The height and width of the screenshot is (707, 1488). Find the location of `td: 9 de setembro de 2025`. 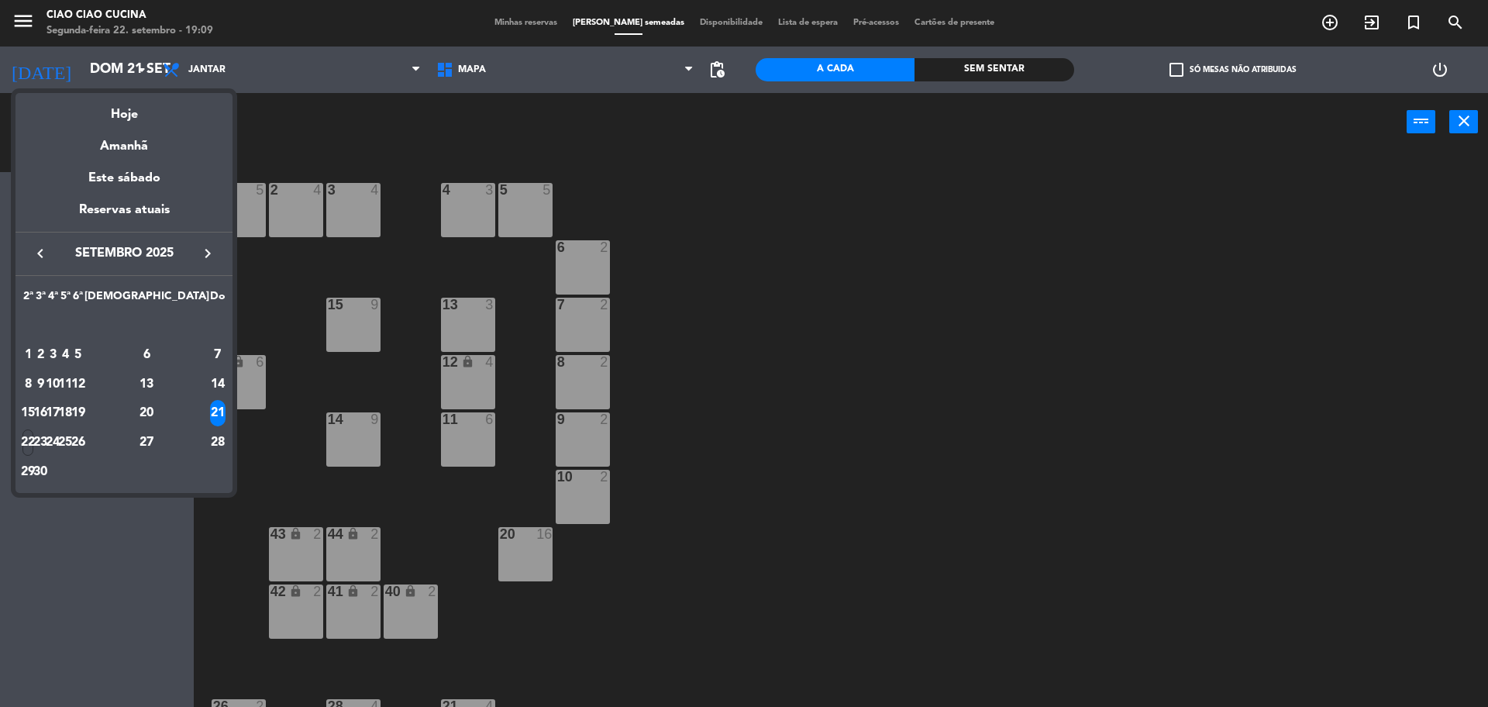

td: 9 de setembro de 2025 is located at coordinates (40, 384).